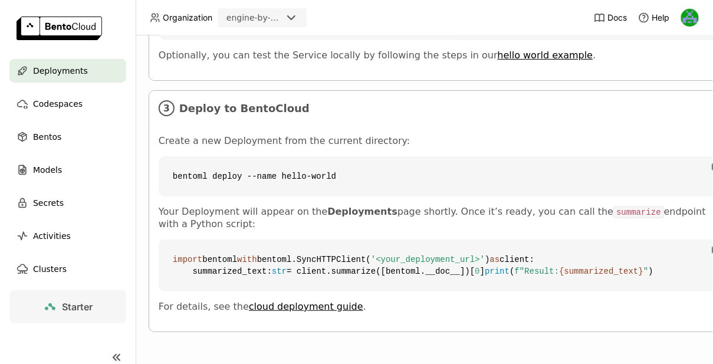 This screenshot has width=713, height=364. Describe the element at coordinates (68, 71) in the screenshot. I see `a: Deployments` at that location.